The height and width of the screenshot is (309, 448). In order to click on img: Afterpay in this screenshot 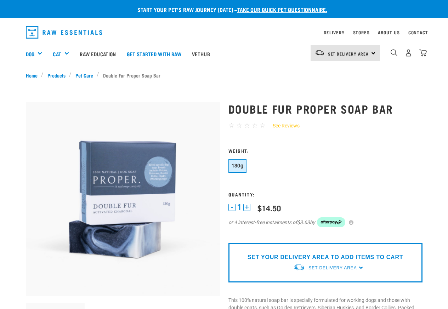, I will do `click(331, 222)`.